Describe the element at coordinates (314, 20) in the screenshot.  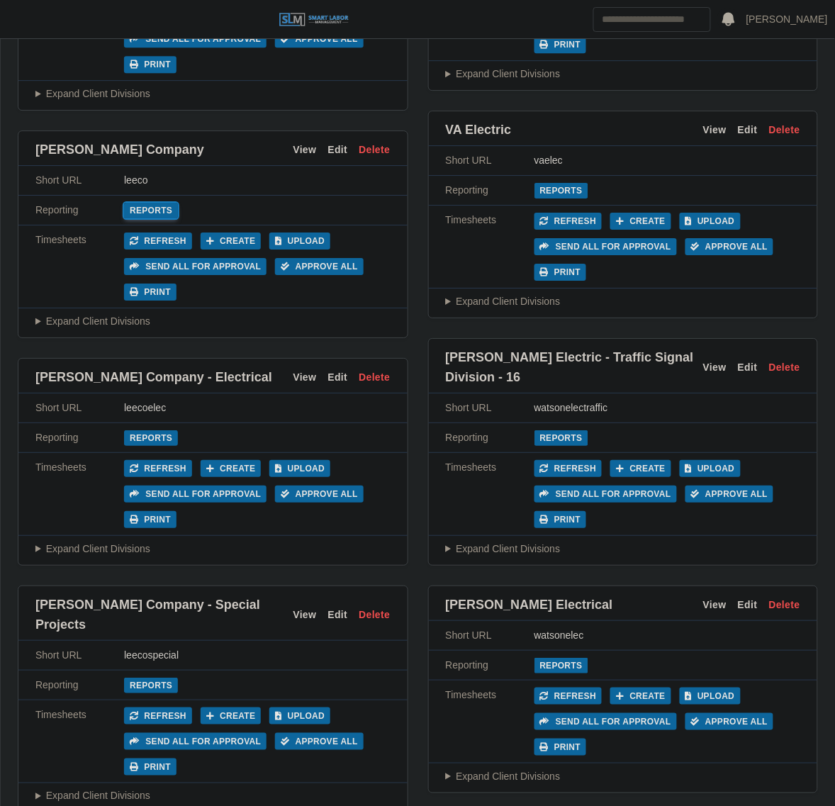
I see `img: SLM Logo` at that location.